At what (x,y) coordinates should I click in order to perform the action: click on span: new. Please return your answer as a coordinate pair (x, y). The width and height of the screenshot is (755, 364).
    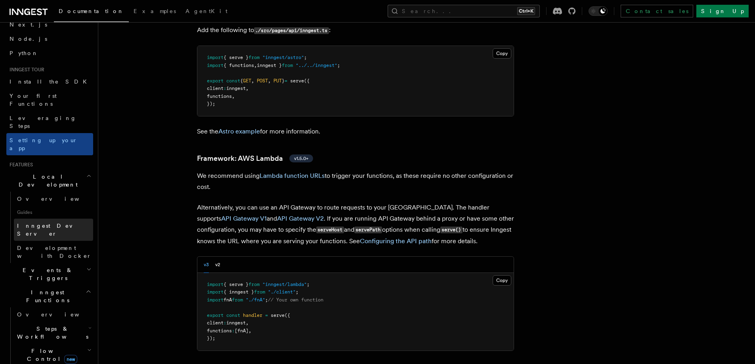
    Looking at the image, I should click on (71, 360).